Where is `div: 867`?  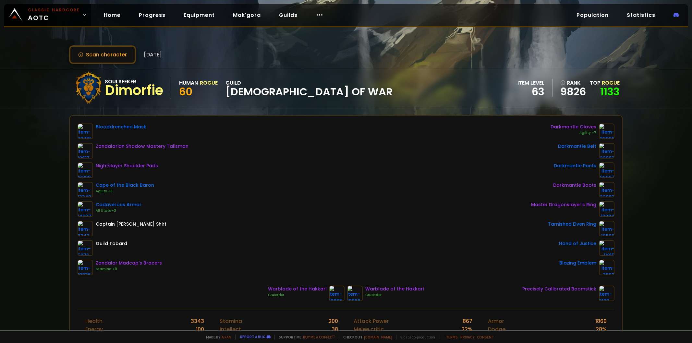
div: 867 is located at coordinates (468, 321).